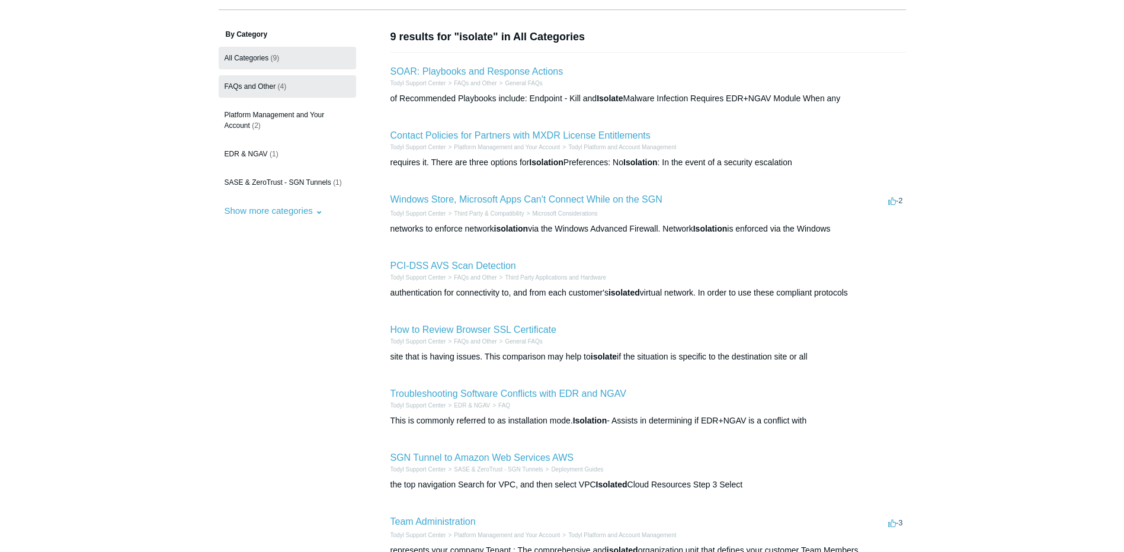 The height and width of the screenshot is (552, 1124). I want to click on div: the top navigation Search for VPC, and then select VPC Cloud Resources Step 3 Select, so click(648, 484).